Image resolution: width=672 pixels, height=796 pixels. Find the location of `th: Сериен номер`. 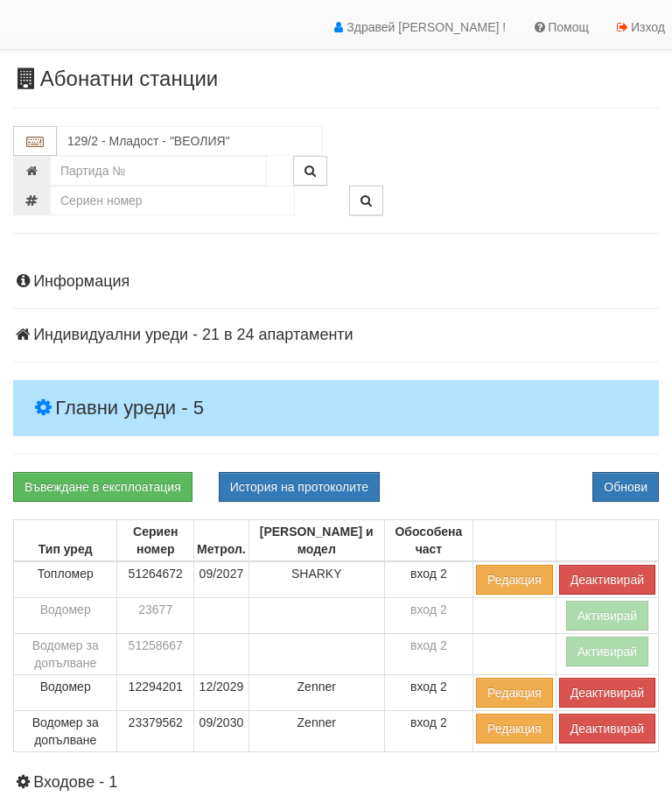

th: Сериен номер is located at coordinates (156, 541).